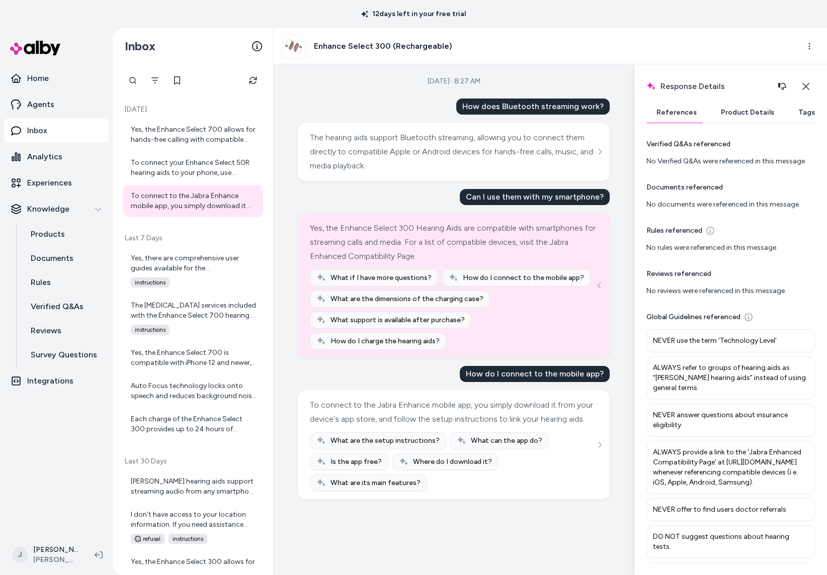 The height and width of the screenshot is (575, 827). I want to click on span: How do I charge the hearing aids?, so click(385, 341).